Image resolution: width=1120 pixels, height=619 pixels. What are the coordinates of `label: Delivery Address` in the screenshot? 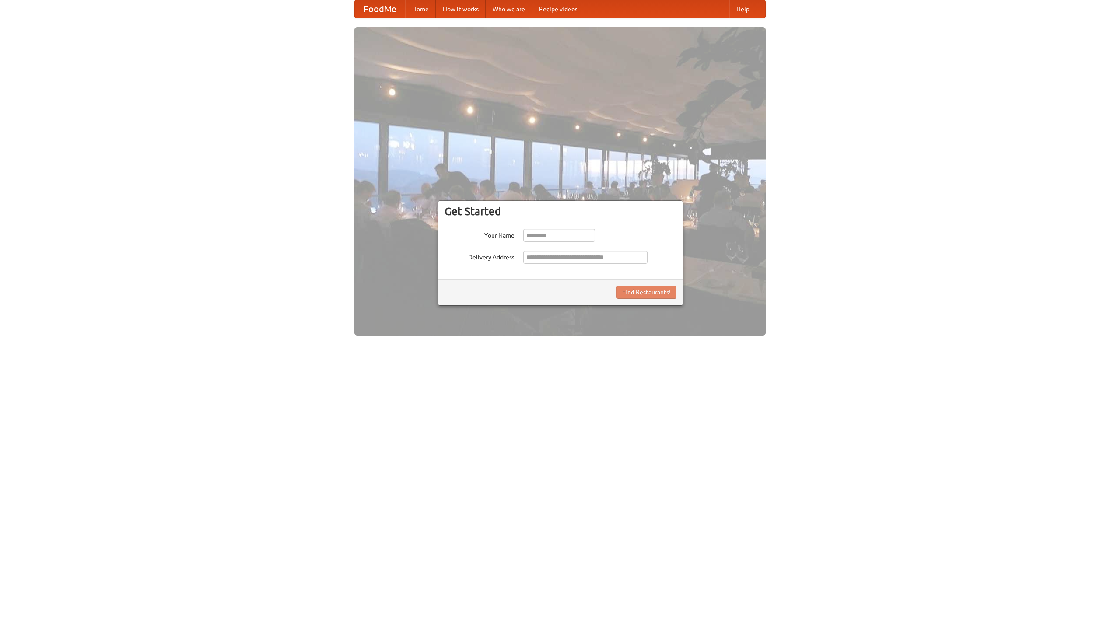 It's located at (480, 256).